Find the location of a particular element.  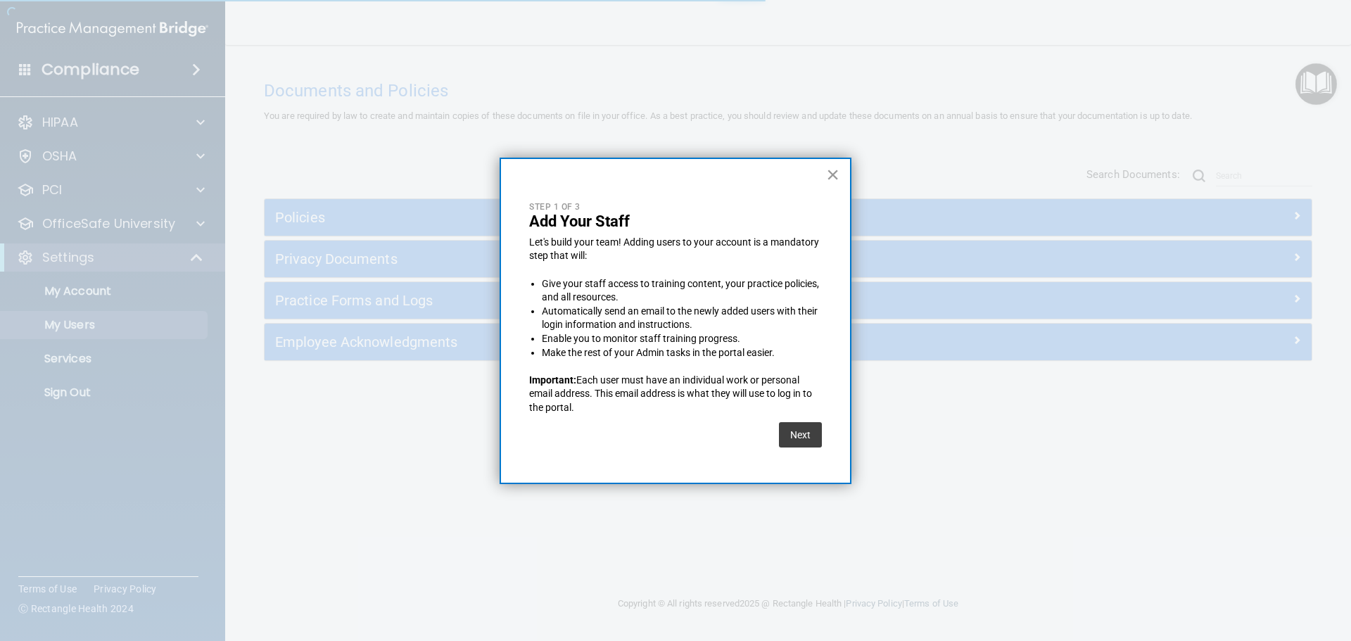

p: Add Your Staff is located at coordinates (675, 222).